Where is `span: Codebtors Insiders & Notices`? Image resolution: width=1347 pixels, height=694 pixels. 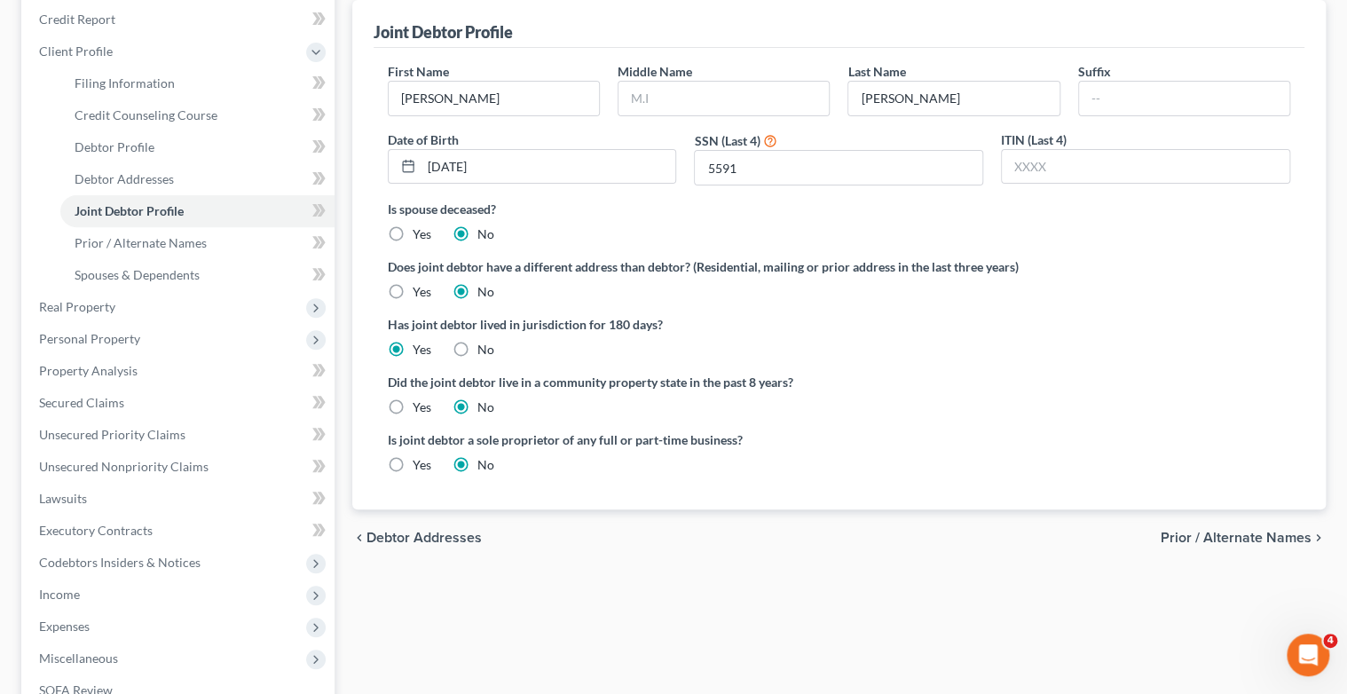 span: Codebtors Insiders & Notices is located at coordinates (120, 562).